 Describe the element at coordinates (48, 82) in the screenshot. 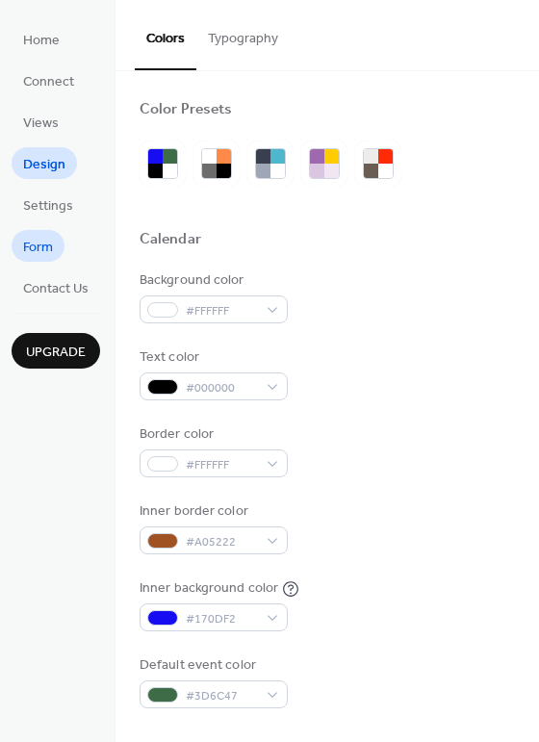

I see `span: Connect` at that location.